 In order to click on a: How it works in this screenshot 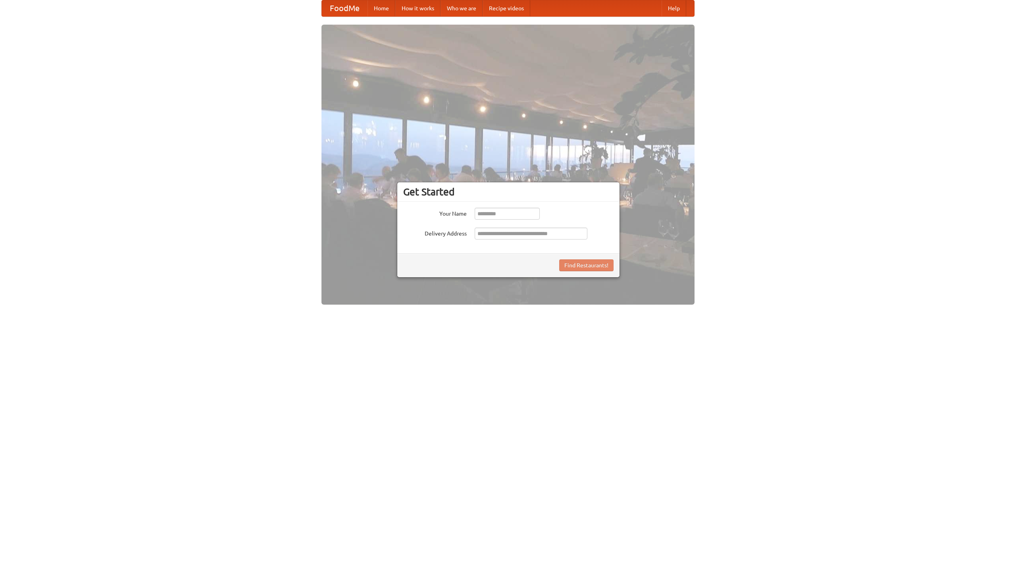, I will do `click(418, 8)`.